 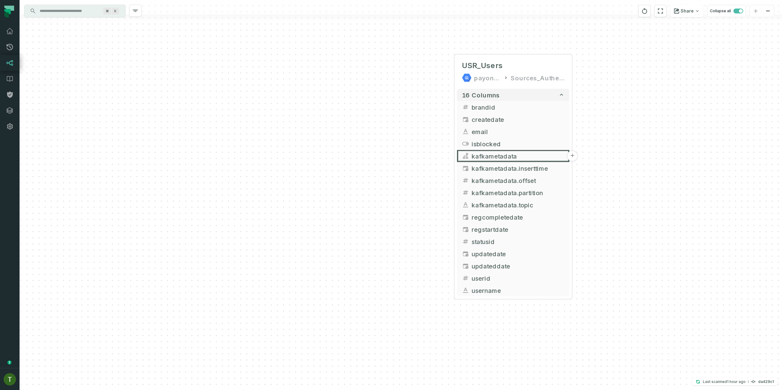 What do you see at coordinates (518, 193) in the screenshot?
I see `span: kafkametadata.partition` at bounding box center [518, 193].